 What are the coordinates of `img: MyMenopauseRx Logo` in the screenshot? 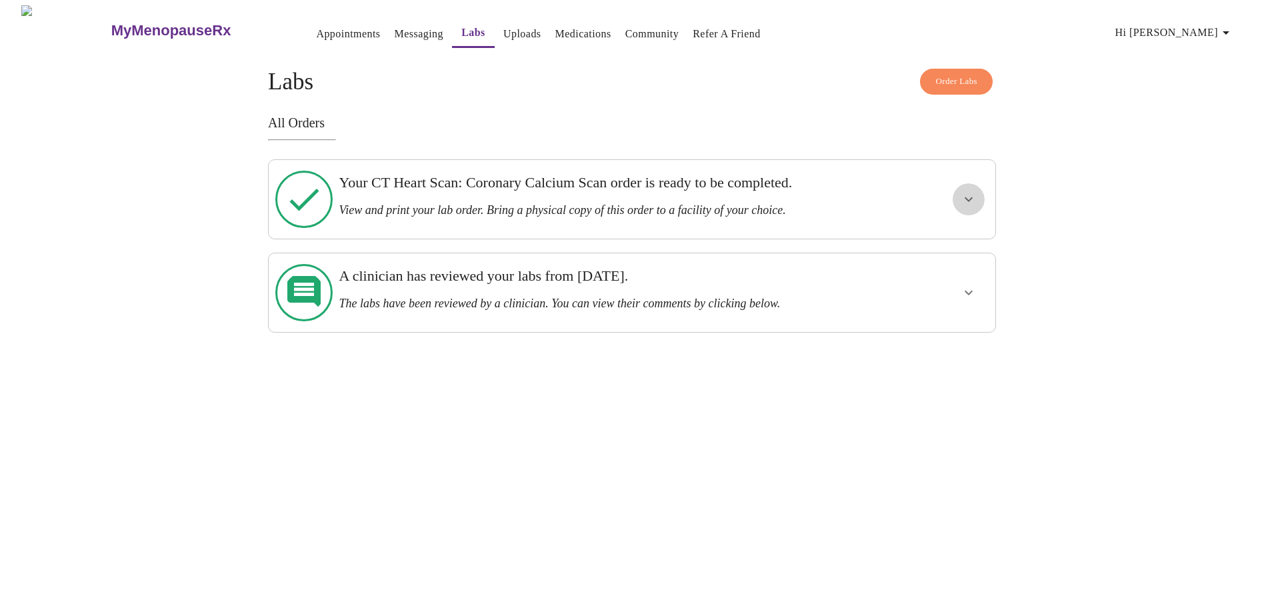 It's located at (65, 30).